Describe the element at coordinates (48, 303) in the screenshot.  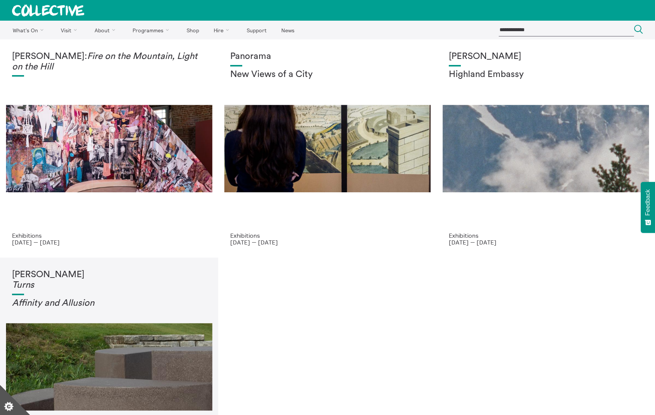
I see `em: Affinity and Allusi` at that location.